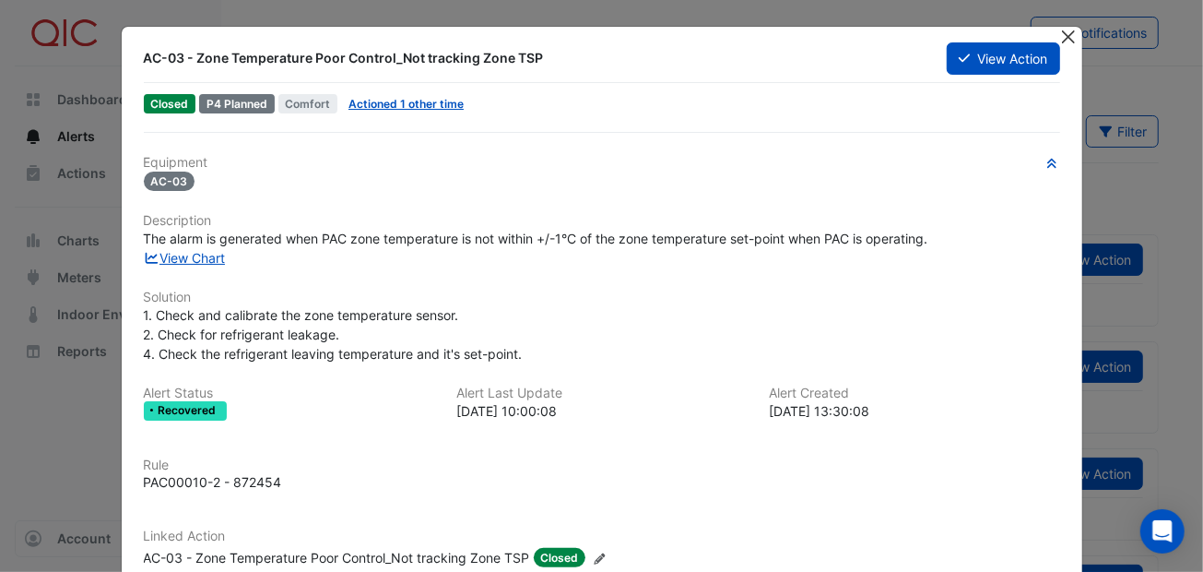 This screenshot has height=572, width=1203. What do you see at coordinates (237, 103) in the screenshot?
I see `div: P4 Planned` at bounding box center [237, 103].